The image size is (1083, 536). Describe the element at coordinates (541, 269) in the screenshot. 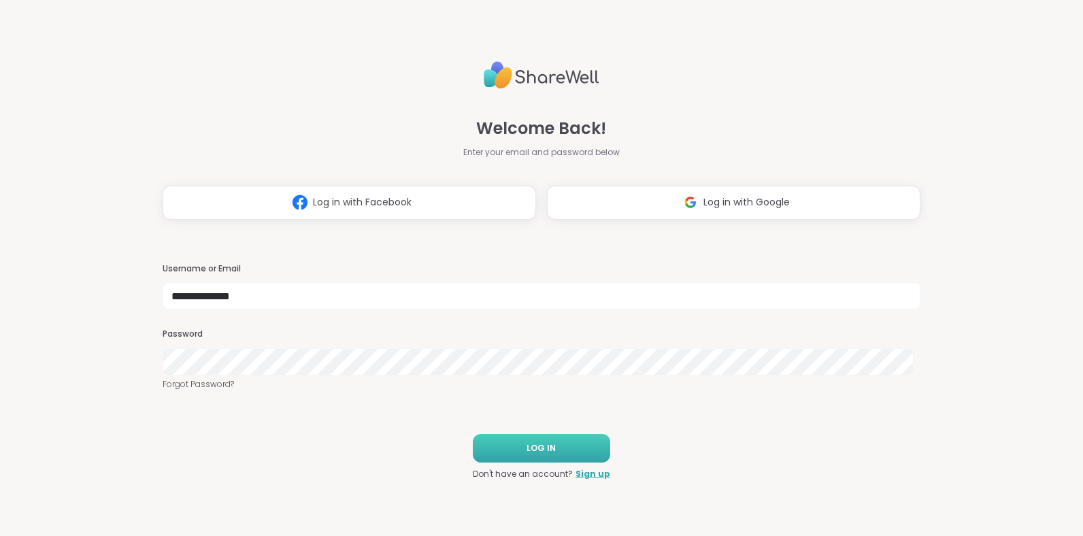

I see `h3: Username or Email` at that location.